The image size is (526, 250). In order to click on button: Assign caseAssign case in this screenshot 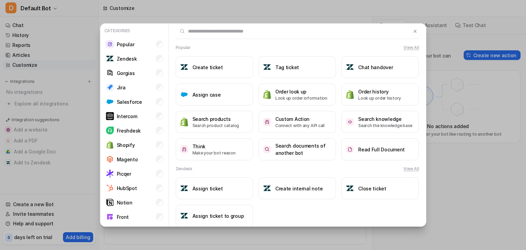, I will do `click(215, 95)`.